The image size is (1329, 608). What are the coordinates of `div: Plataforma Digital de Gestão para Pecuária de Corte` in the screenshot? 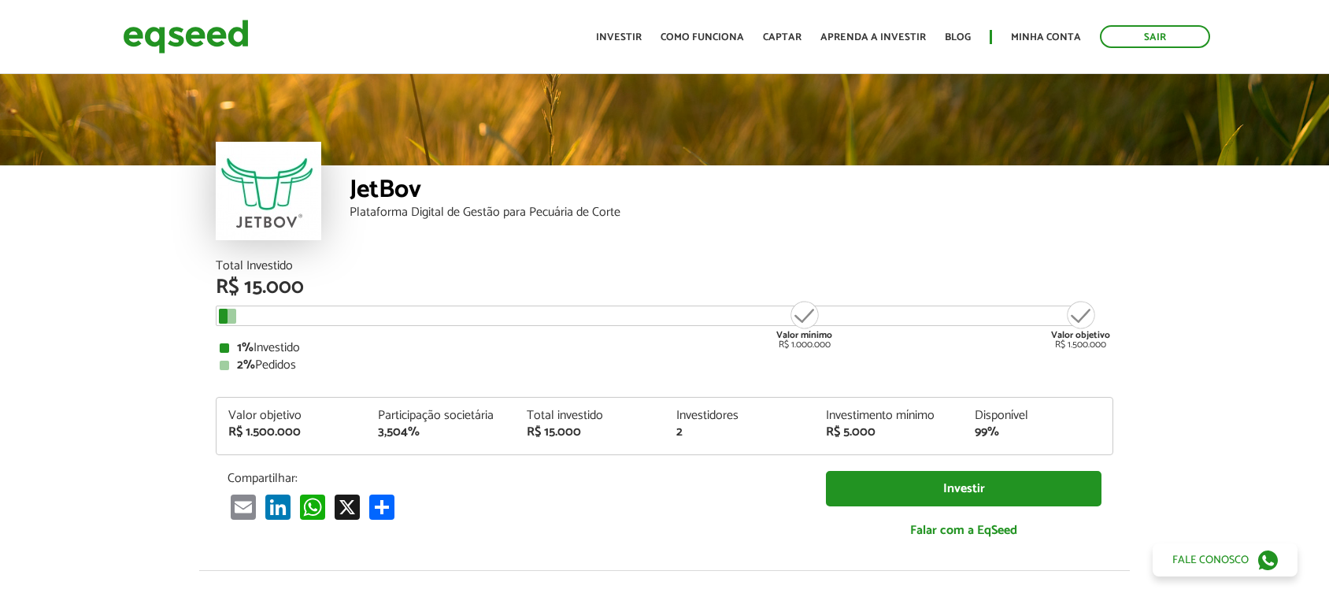 It's located at (732, 213).